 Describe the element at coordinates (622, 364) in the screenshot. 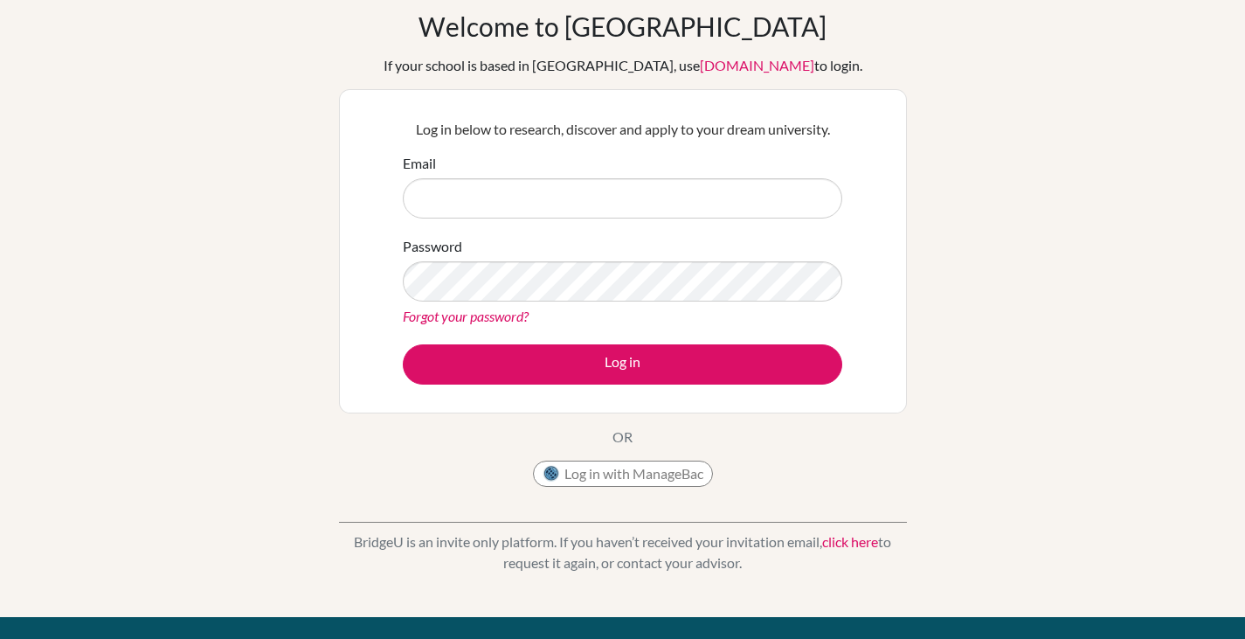

I see `button: Log in` at that location.